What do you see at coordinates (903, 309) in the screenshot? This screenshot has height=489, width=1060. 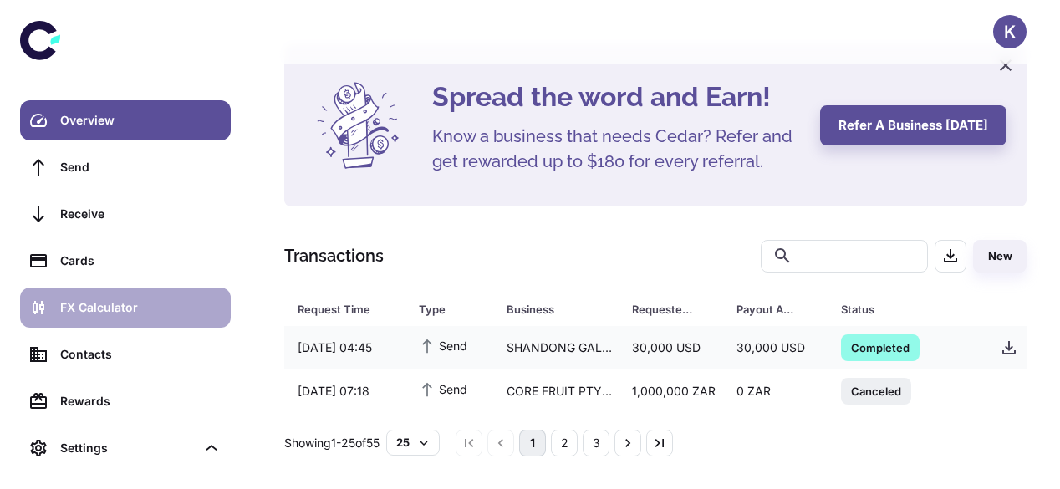 I see `span: Status` at bounding box center [903, 309].